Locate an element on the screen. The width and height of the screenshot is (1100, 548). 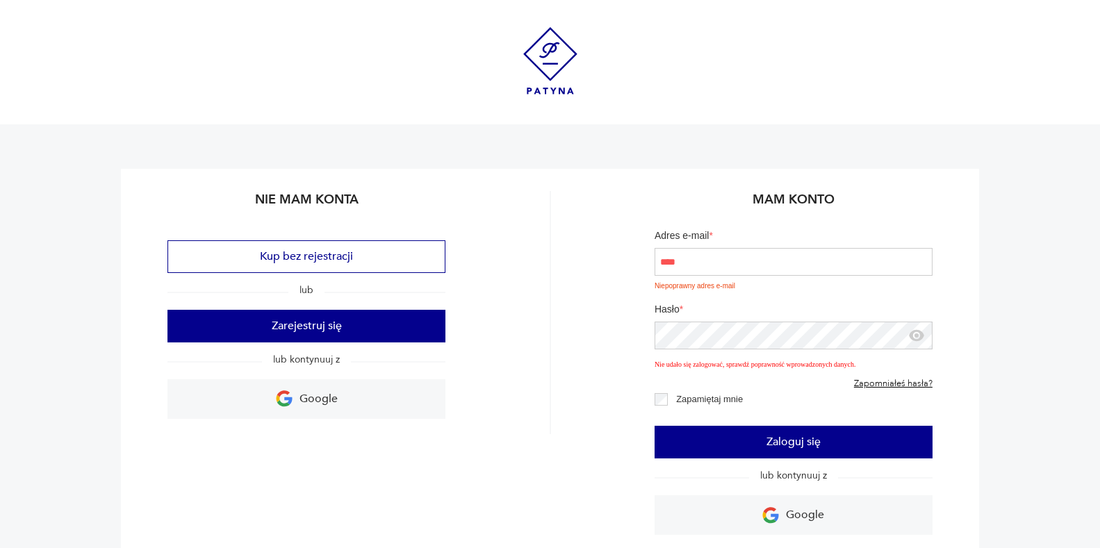
label: Adres e-mail is located at coordinates (794, 238).